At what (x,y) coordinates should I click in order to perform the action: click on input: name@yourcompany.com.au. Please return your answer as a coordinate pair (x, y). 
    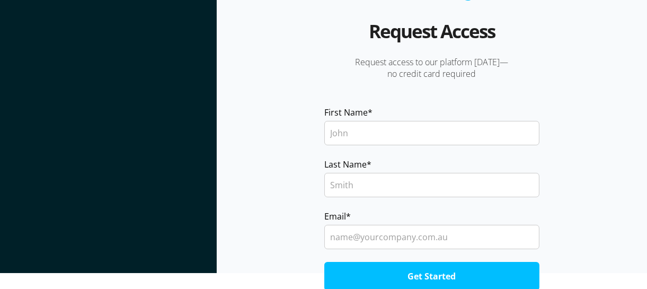
    Looking at the image, I should click on (432, 237).